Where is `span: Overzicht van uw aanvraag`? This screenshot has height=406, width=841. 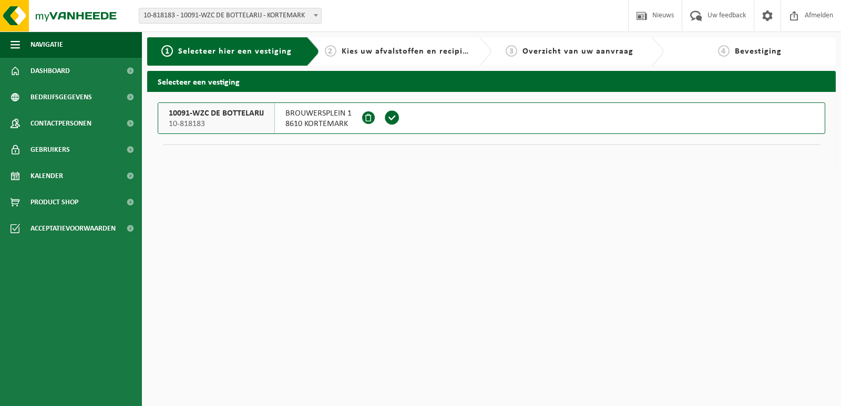 span: Overzicht van uw aanvraag is located at coordinates (578, 52).